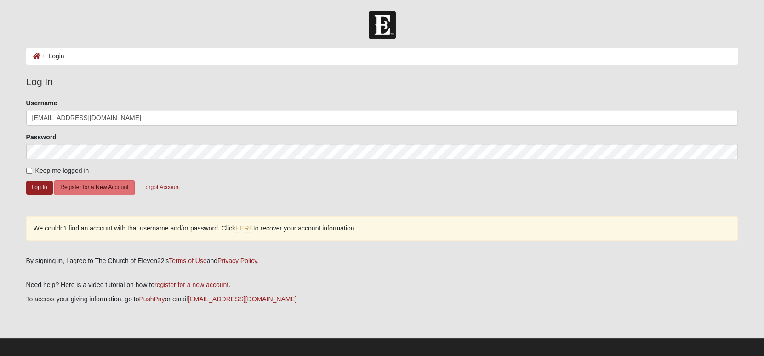 Image resolution: width=764 pixels, height=356 pixels. Describe the element at coordinates (152, 299) in the screenshot. I see `a: PushPay` at that location.